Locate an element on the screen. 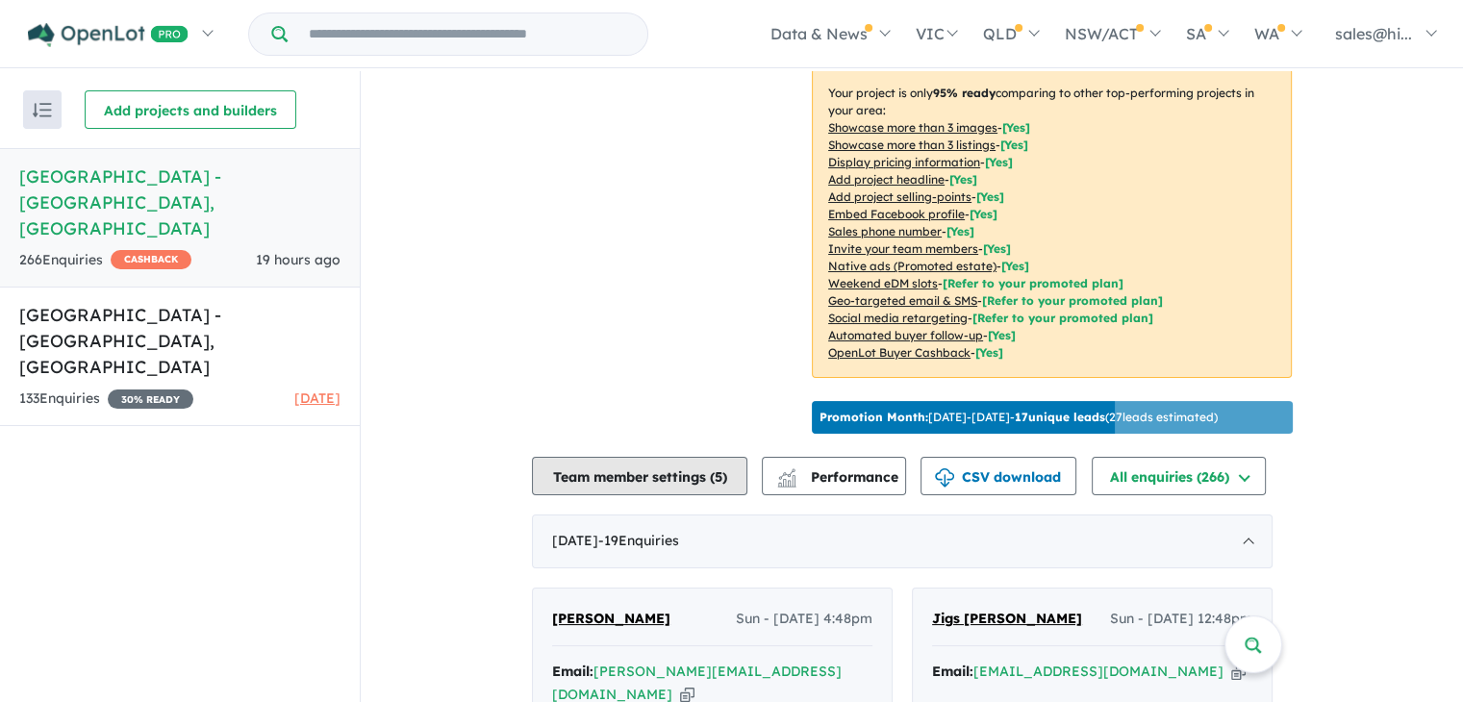 The height and width of the screenshot is (702, 1463). img: Openlot PRO Logo White is located at coordinates (108, 35).